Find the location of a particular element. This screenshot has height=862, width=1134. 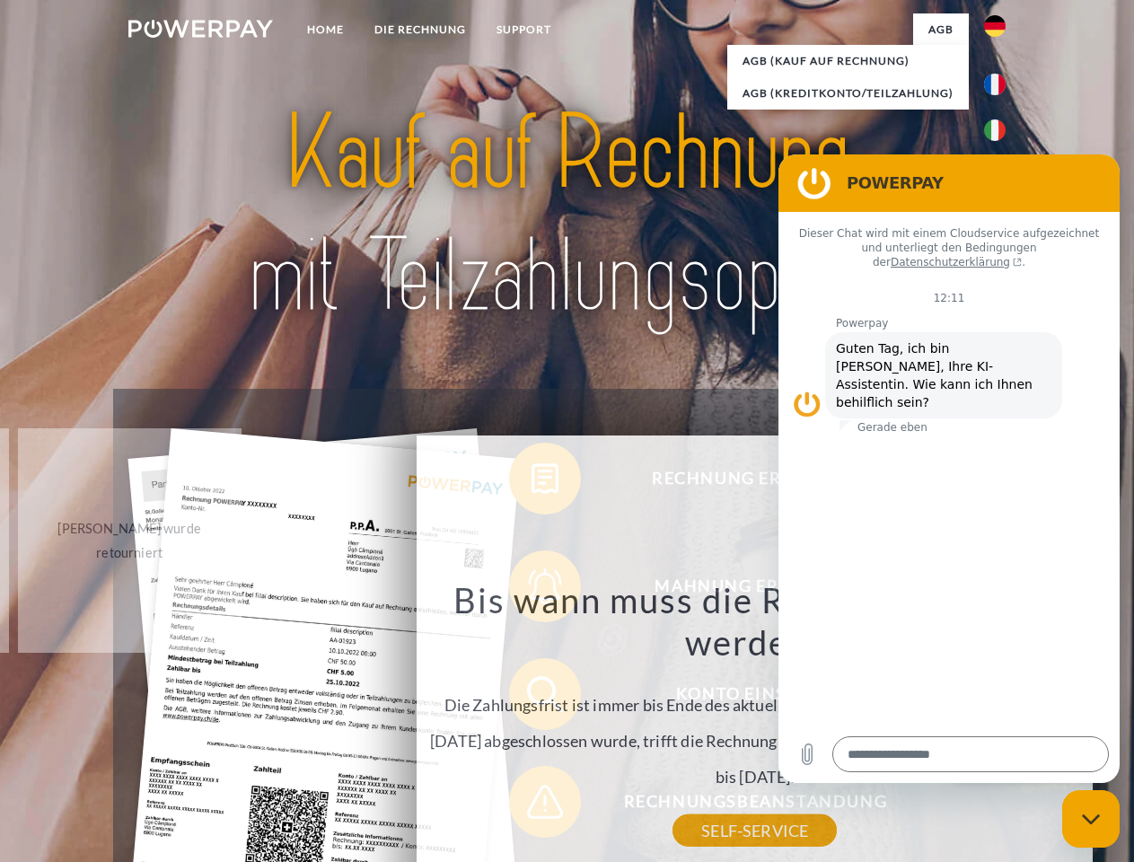

p: Powerpay is located at coordinates (199, 169).